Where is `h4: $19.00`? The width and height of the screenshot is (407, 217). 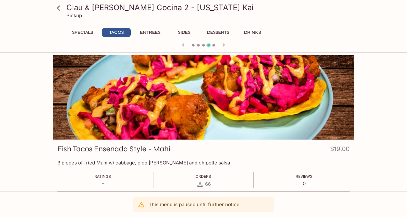 h4: $19.00 is located at coordinates (340, 150).